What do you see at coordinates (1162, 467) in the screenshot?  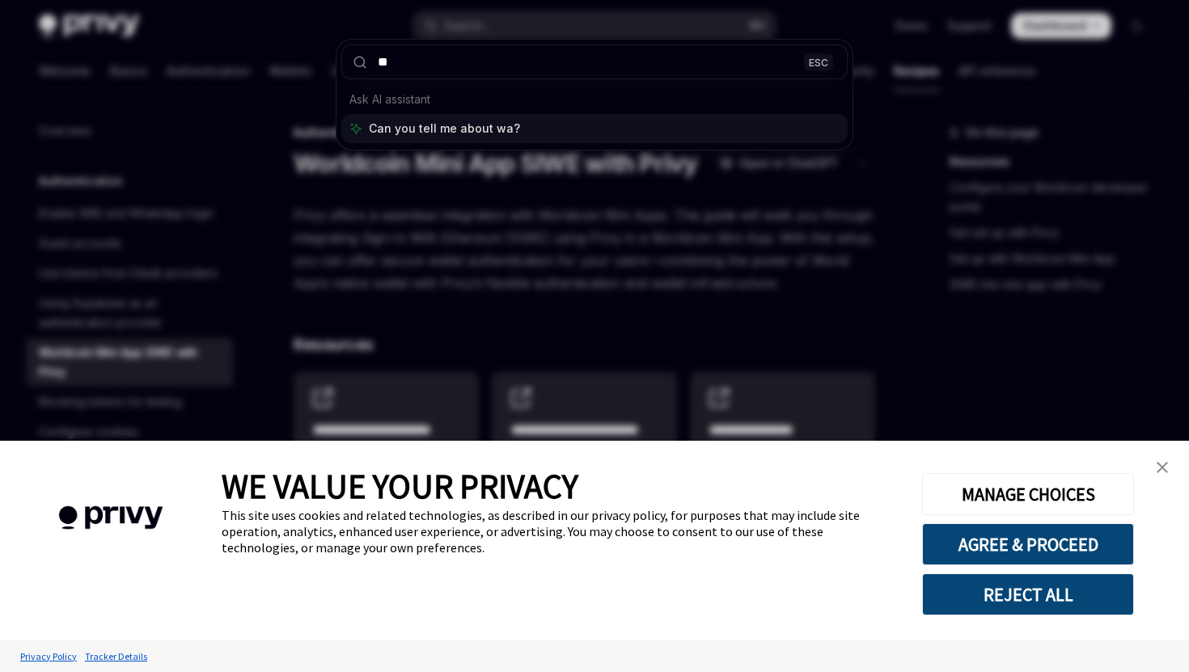 I see `a: close banner` at bounding box center [1162, 467].